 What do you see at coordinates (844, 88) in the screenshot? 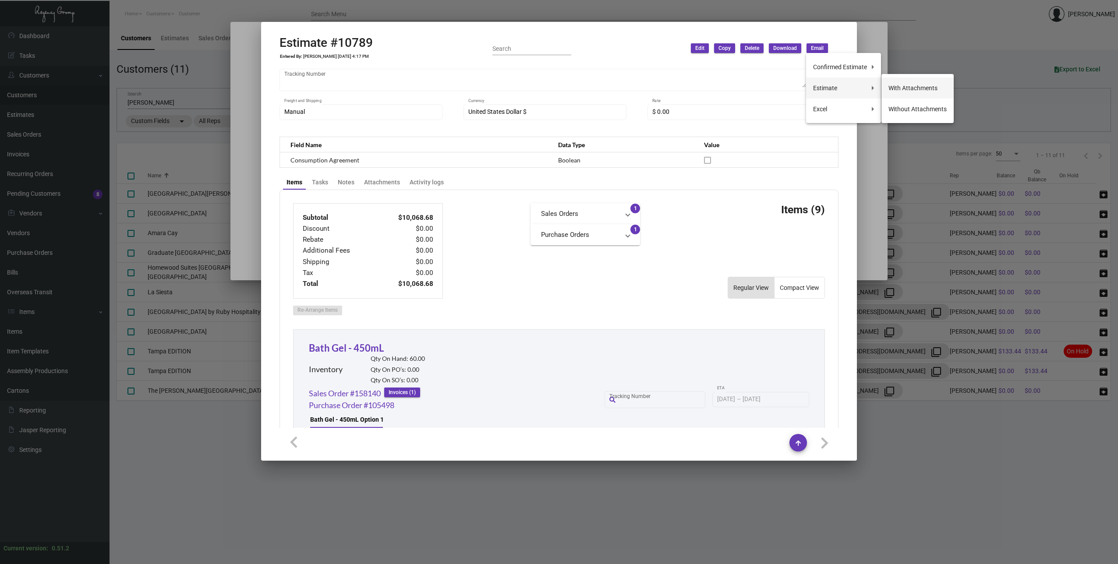
I see `button: Estimate` at bounding box center [844, 88].